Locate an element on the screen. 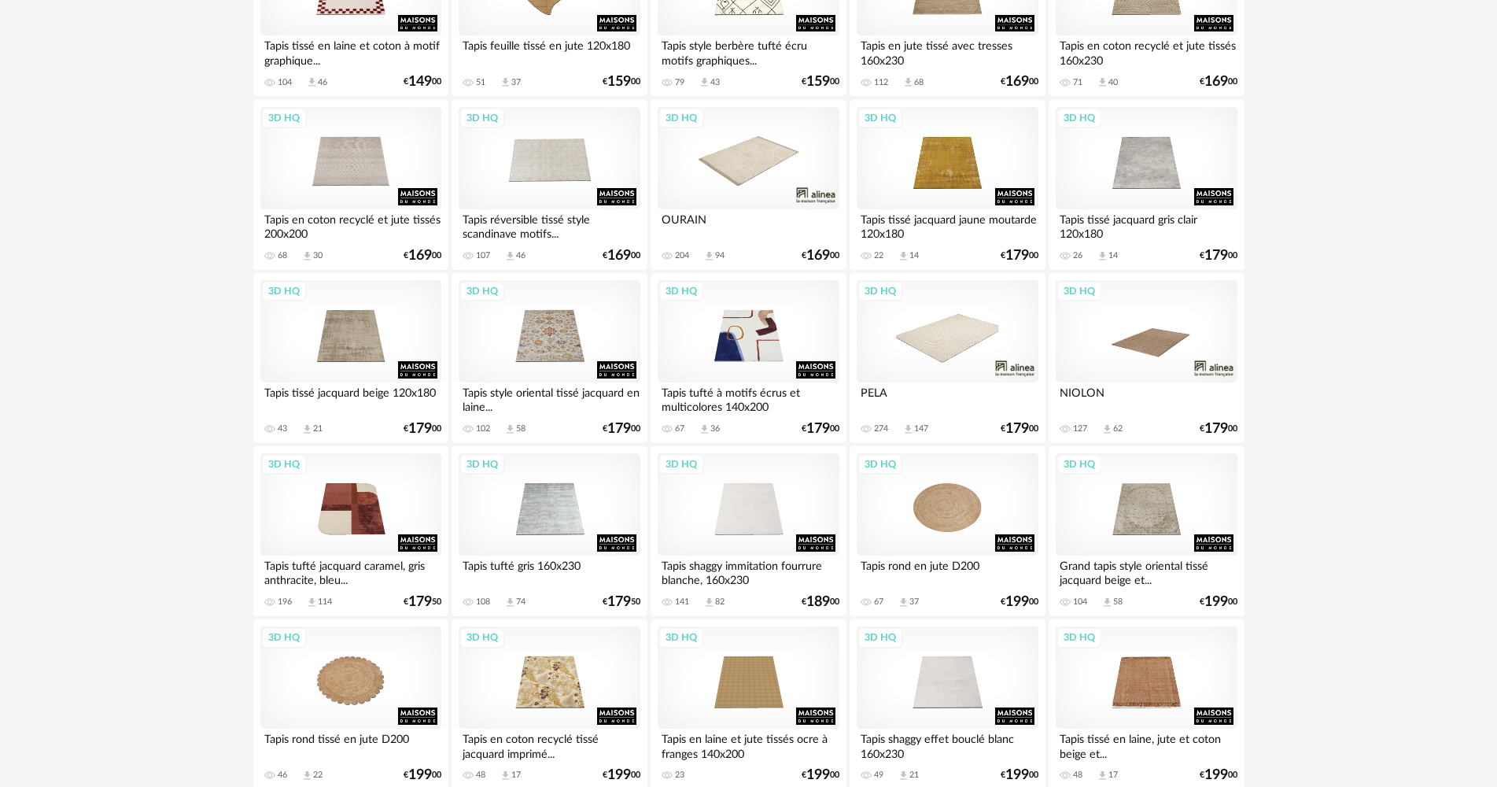  div: 274 is located at coordinates (881, 429).